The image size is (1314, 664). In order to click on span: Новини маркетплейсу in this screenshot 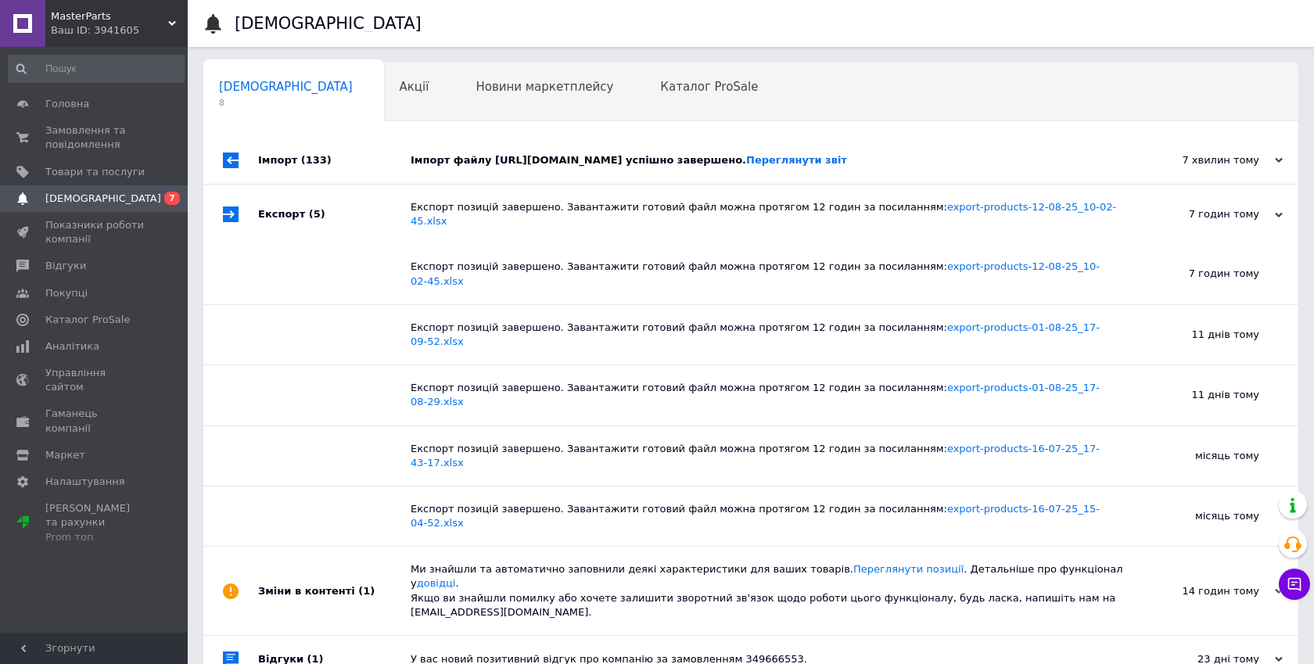, I will do `click(545, 87)`.